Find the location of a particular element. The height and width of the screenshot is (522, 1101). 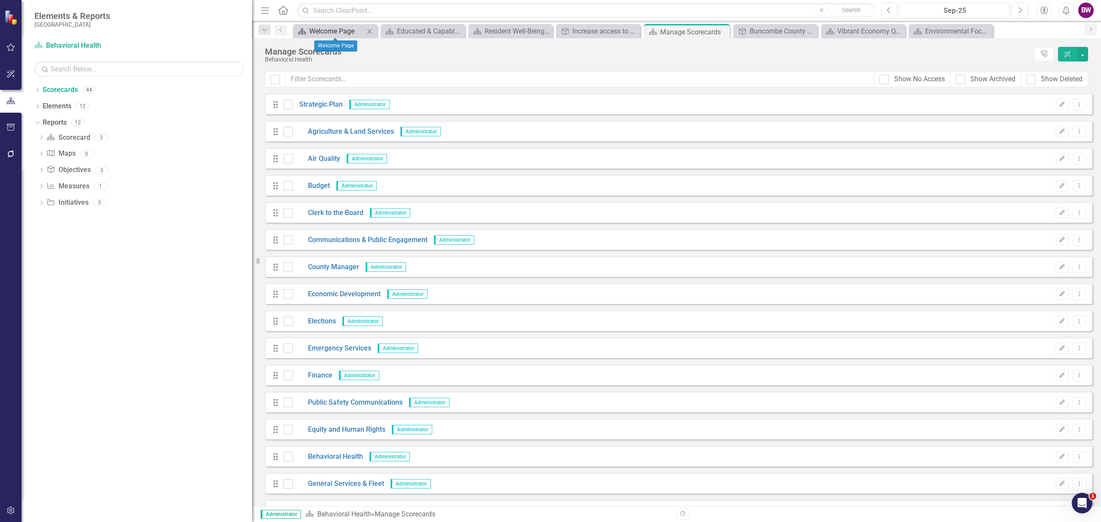

a: Measures is located at coordinates (68, 186).